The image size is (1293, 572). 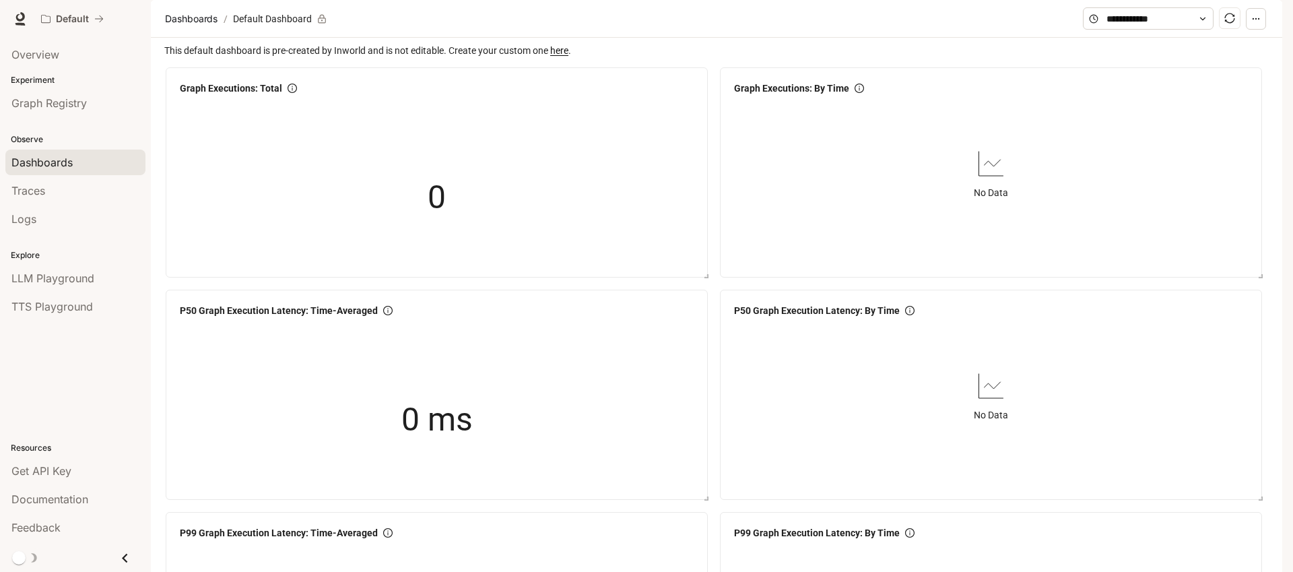 What do you see at coordinates (559, 50) in the screenshot?
I see `a: here` at bounding box center [559, 50].